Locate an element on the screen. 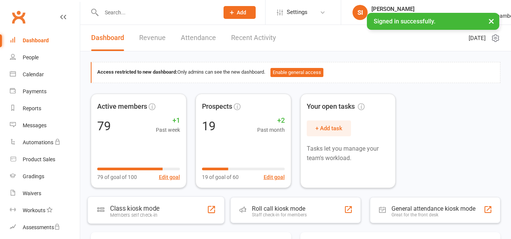 This screenshot has height=239, width=511. p: Tasks let you manage your team's workload. is located at coordinates (348, 154).